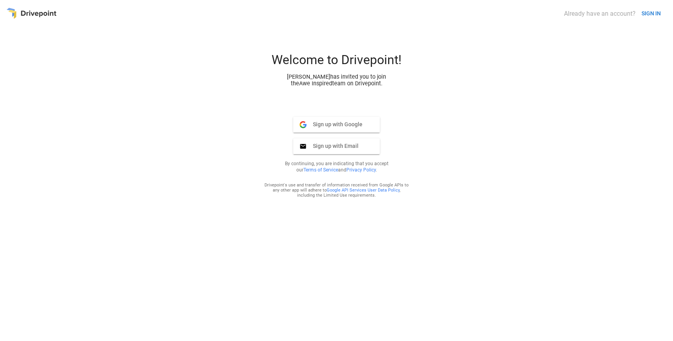 Image resolution: width=673 pixels, height=341 pixels. I want to click on div: Drivepoint's use and transfer of information received from Google APIs to any other app will adhe..., so click(336, 190).